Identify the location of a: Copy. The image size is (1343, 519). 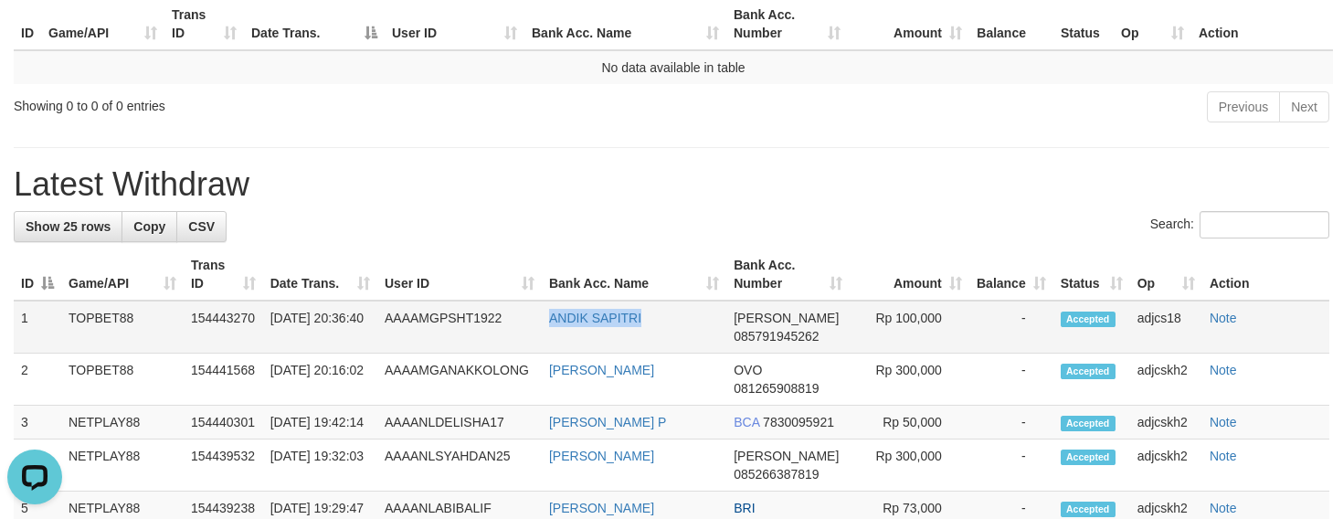
(149, 227).